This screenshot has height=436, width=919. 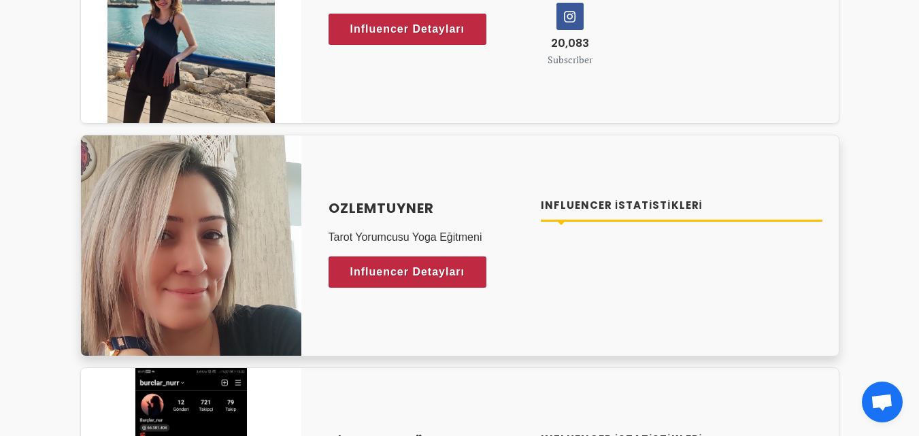 I want to click on h4: ozlemtuyner, so click(x=427, y=208).